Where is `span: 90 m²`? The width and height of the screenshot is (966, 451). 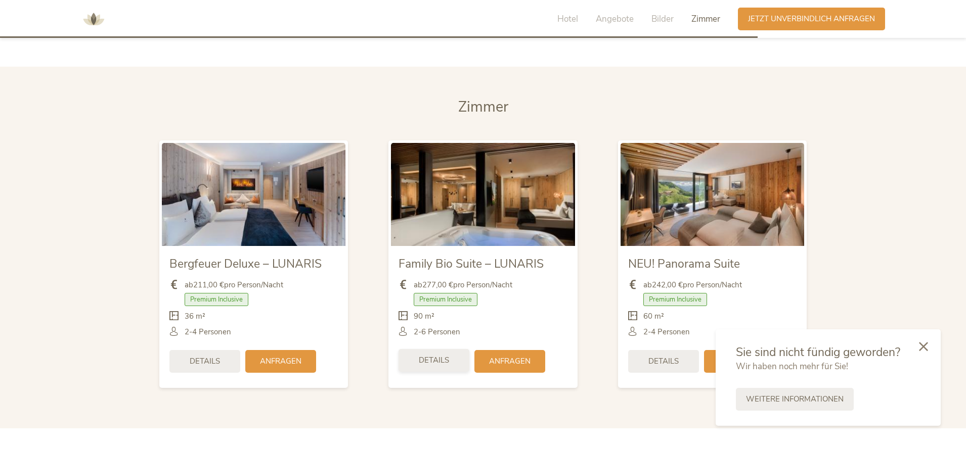
span: 90 m² is located at coordinates (424, 316).